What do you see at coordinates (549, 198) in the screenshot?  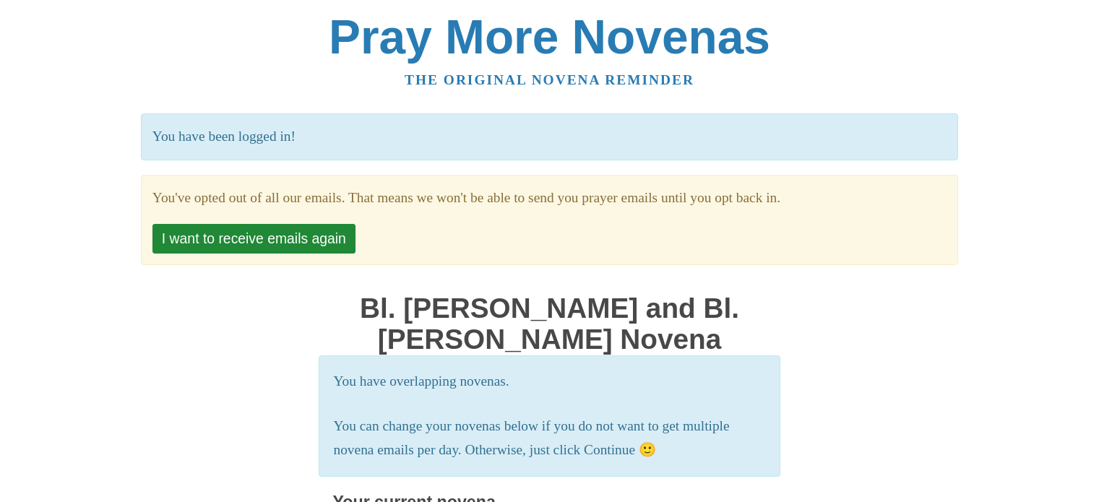 I see `section: You've opted out of all our emails. That means we won't be able to send you prayer emails until y...` at bounding box center [549, 198].